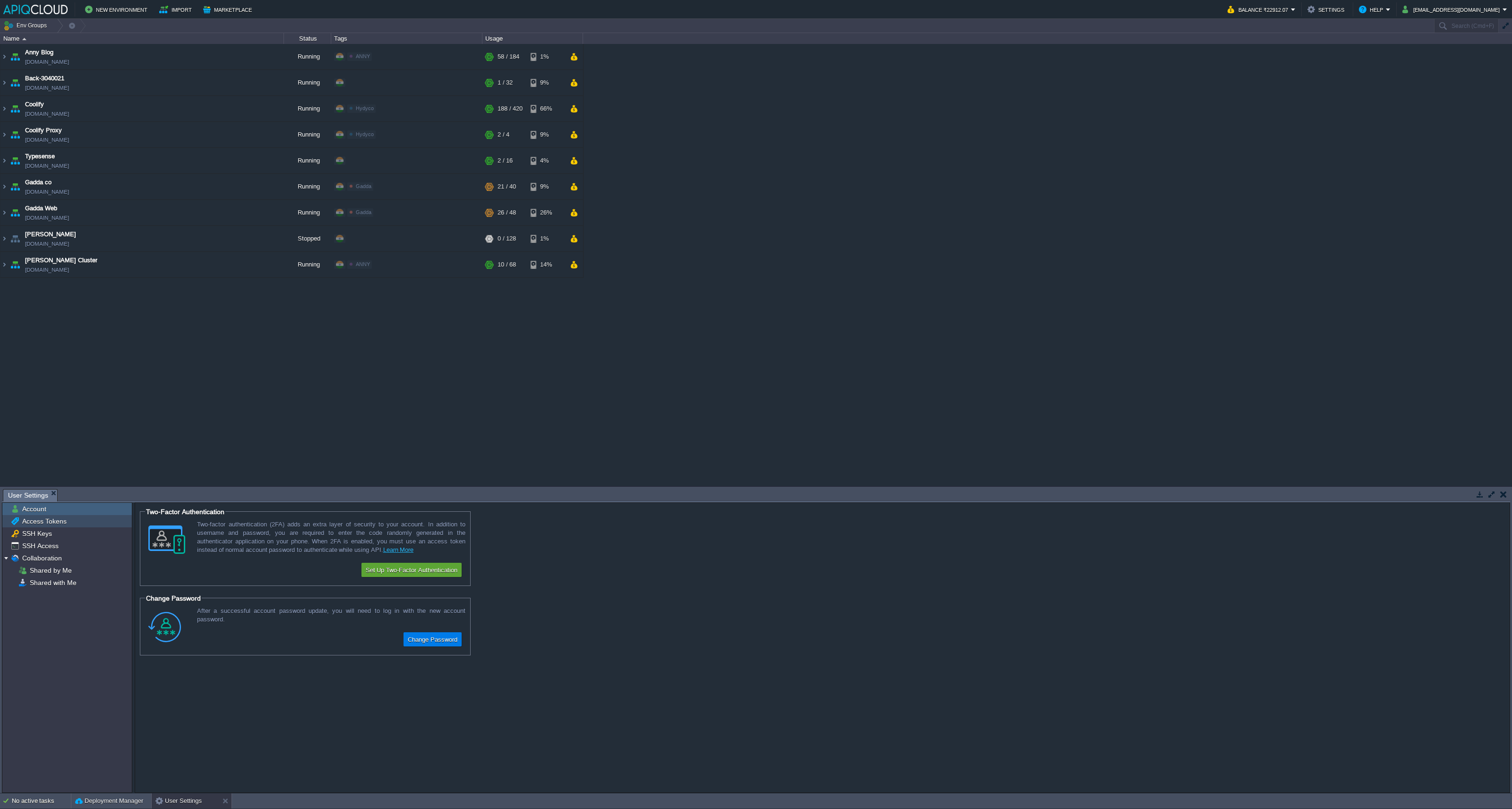 This screenshot has width=1512, height=809. What do you see at coordinates (28, 495) in the screenshot?
I see `span: User Settings` at bounding box center [28, 495].